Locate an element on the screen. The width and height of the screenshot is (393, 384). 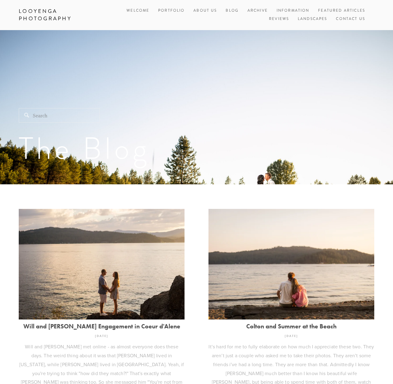
a: Portfolio is located at coordinates (172, 10).